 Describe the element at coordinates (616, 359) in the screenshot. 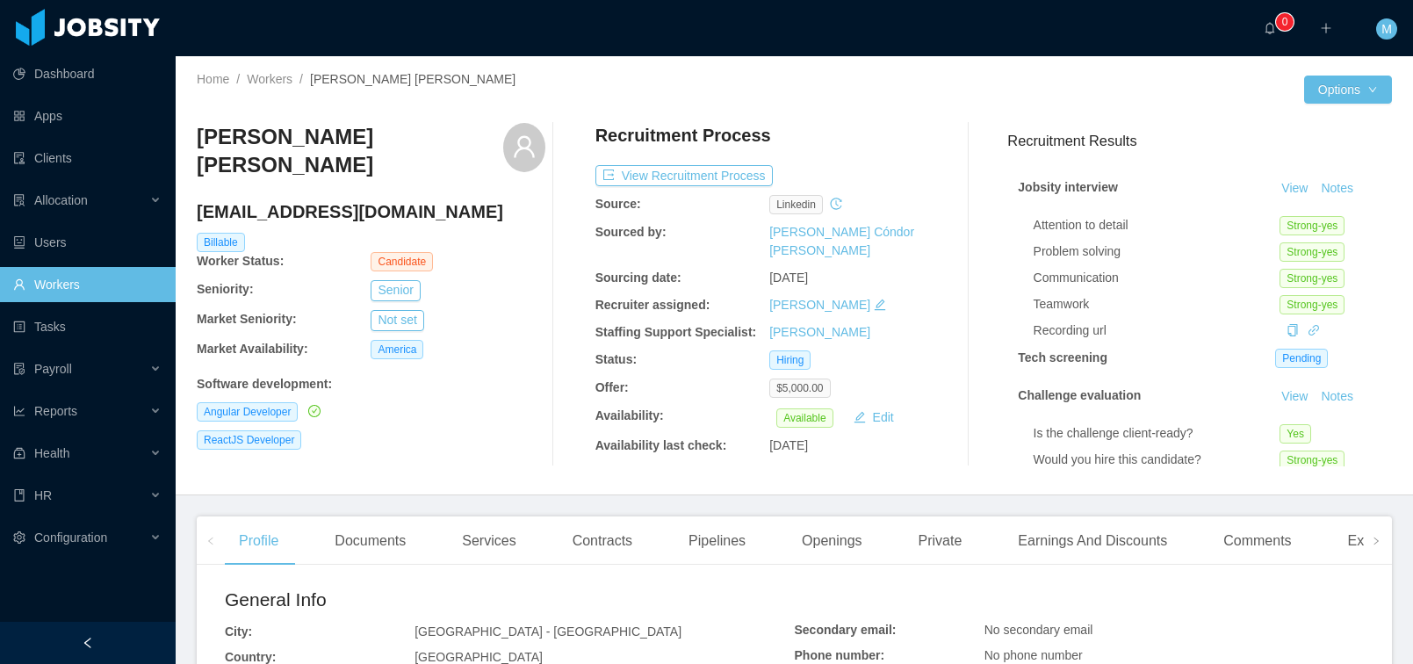

I see `b: Status:` at that location.